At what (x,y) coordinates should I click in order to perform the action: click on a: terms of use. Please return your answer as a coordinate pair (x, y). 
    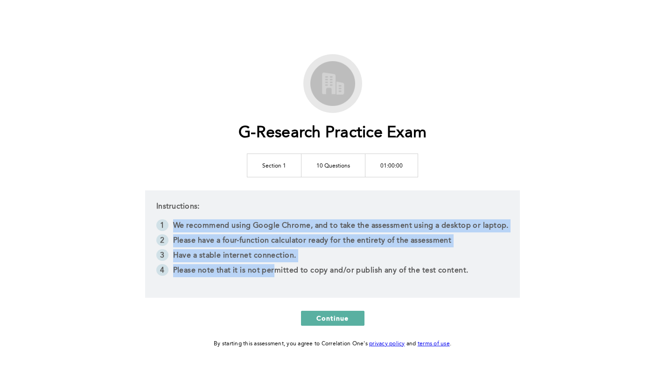
    Looking at the image, I should click on (433, 344).